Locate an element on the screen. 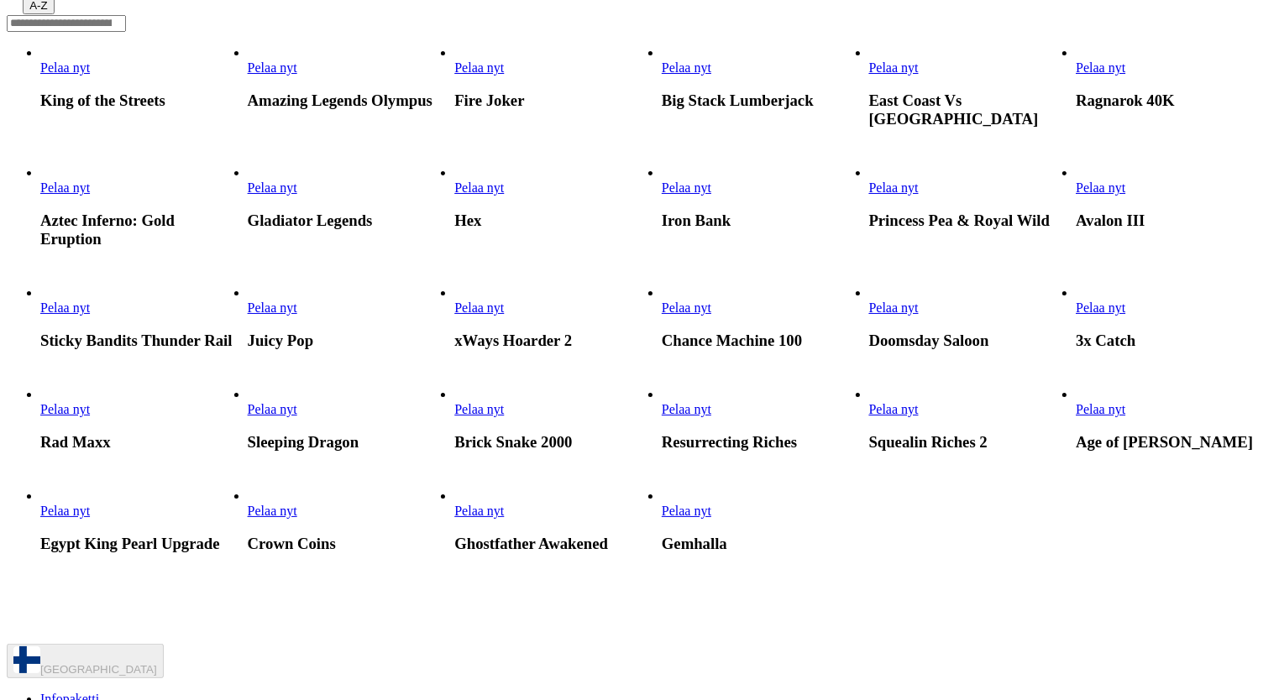 This screenshot has height=700, width=1279. h3: Sleeping Dragon is located at coordinates (346, 442).